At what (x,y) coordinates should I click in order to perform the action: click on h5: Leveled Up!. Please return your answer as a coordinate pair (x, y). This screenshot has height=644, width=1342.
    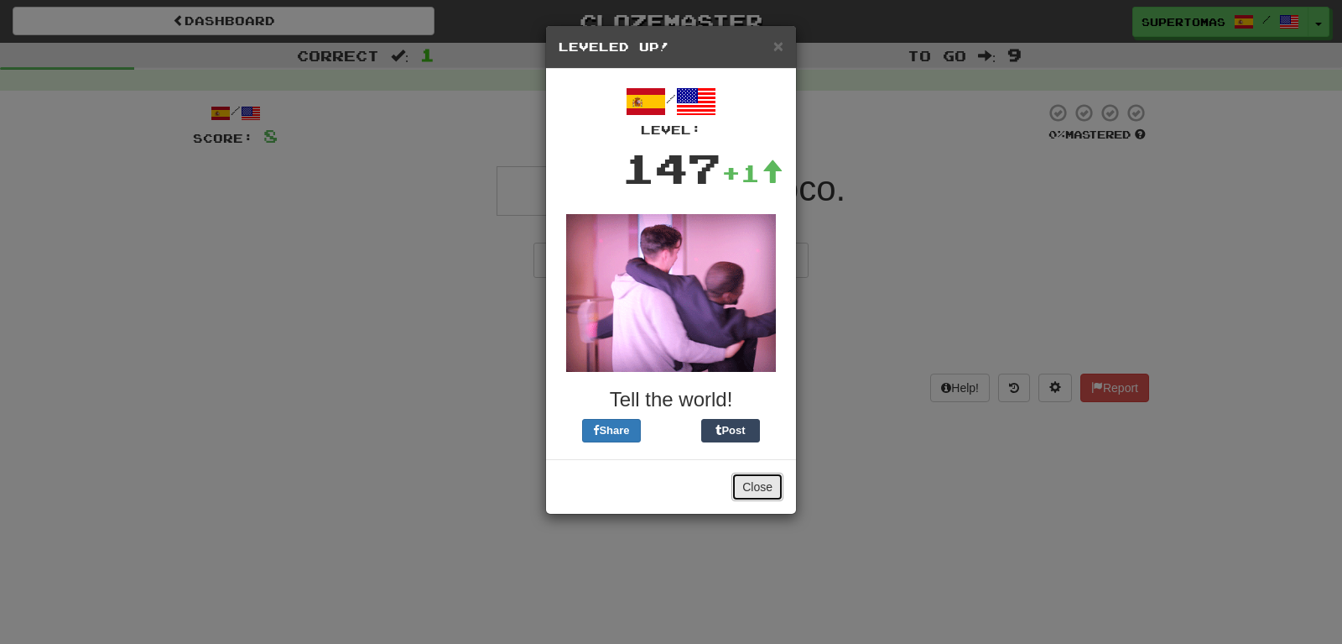
    Looking at the image, I should click on (671, 47).